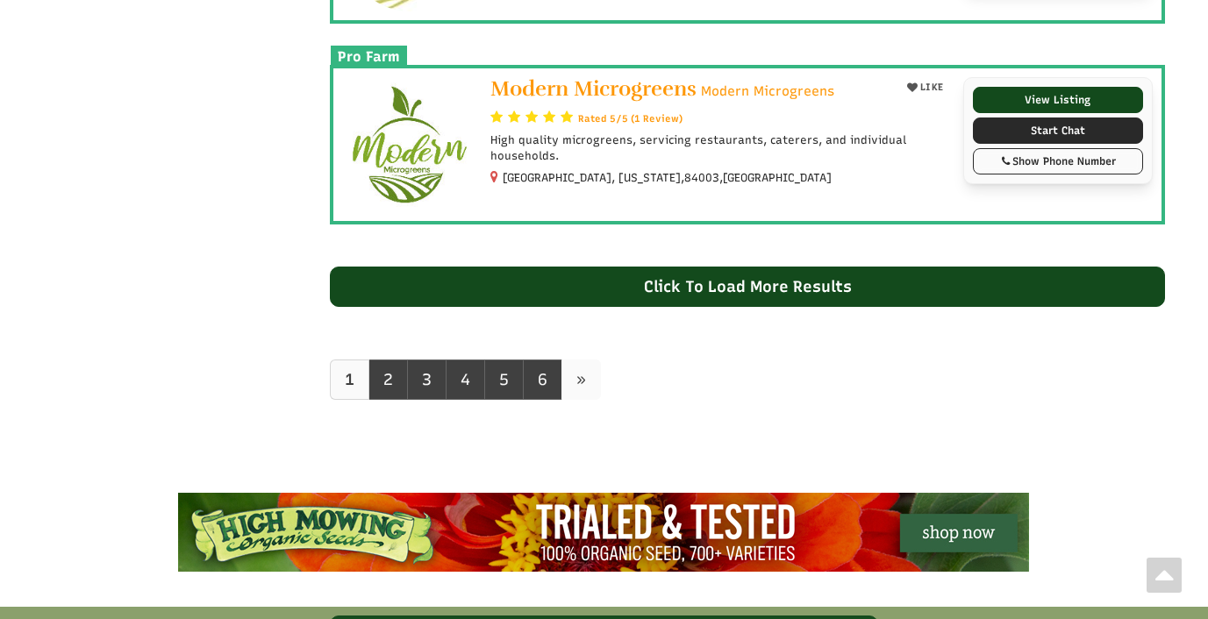 The height and width of the screenshot is (619, 1208). Describe the element at coordinates (702, 178) in the screenshot. I see `span: 84003` at that location.